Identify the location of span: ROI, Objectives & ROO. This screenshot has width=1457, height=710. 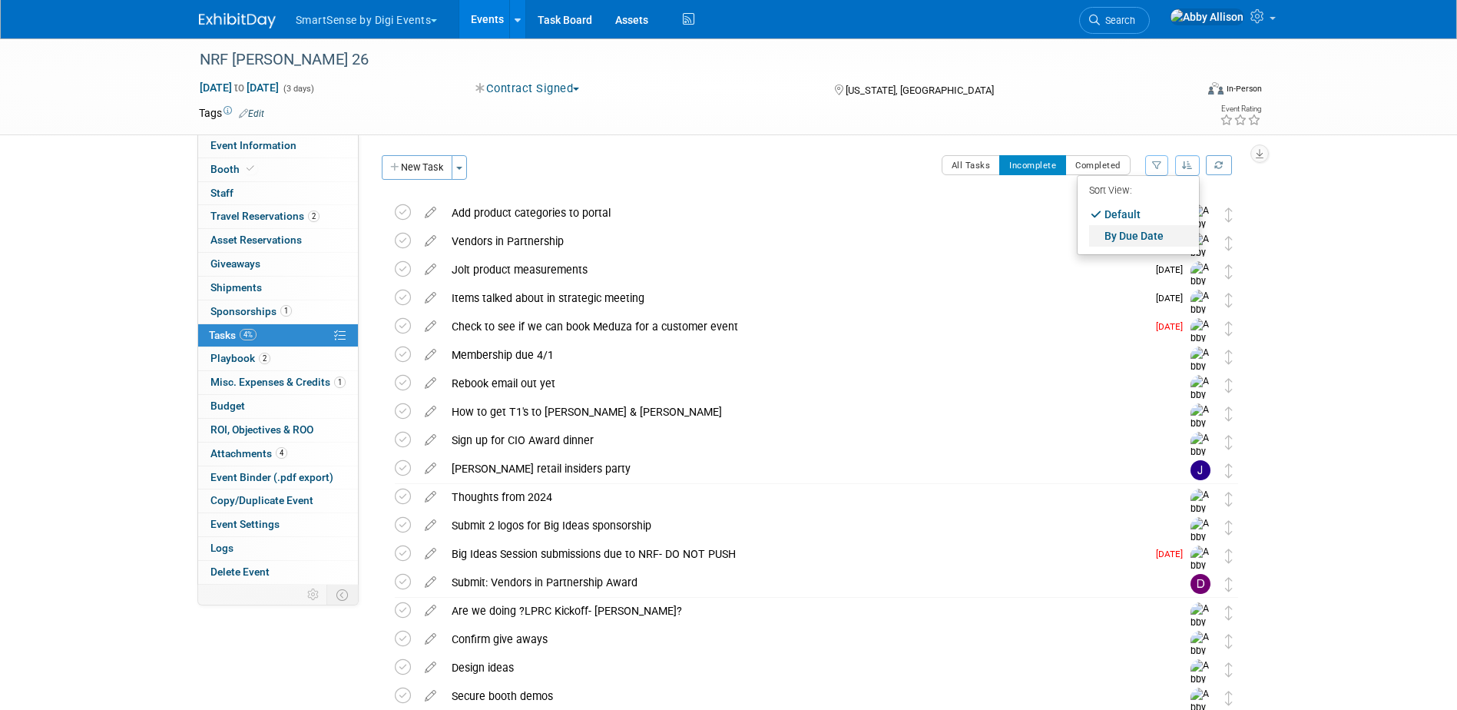
(262, 429).